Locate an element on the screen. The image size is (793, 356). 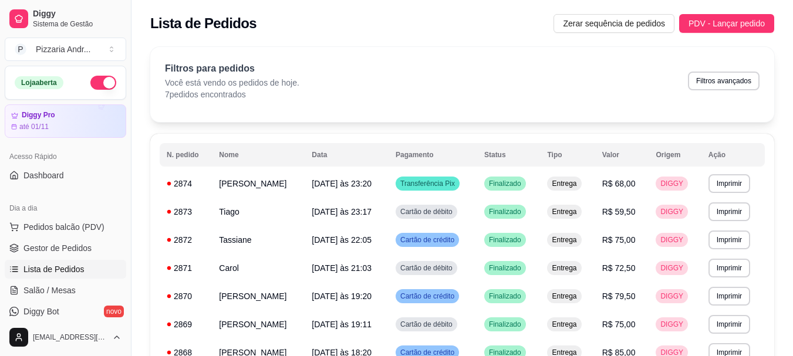
th: Valor is located at coordinates (622, 155).